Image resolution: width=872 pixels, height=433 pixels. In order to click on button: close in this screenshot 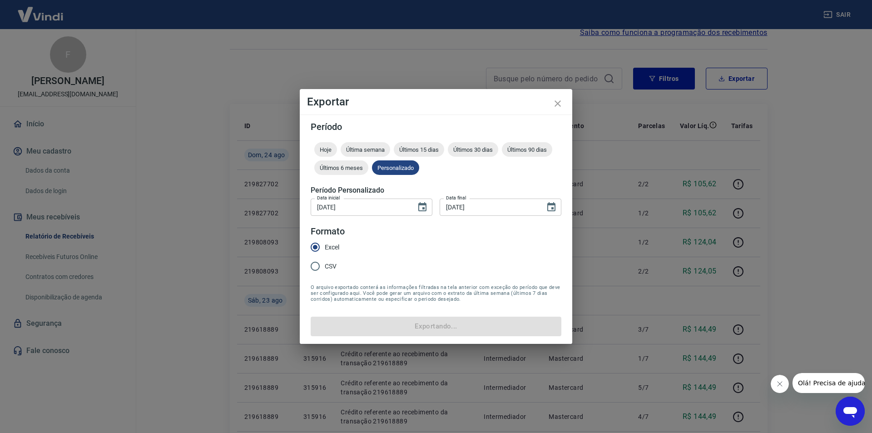, I will do `click(558, 104)`.